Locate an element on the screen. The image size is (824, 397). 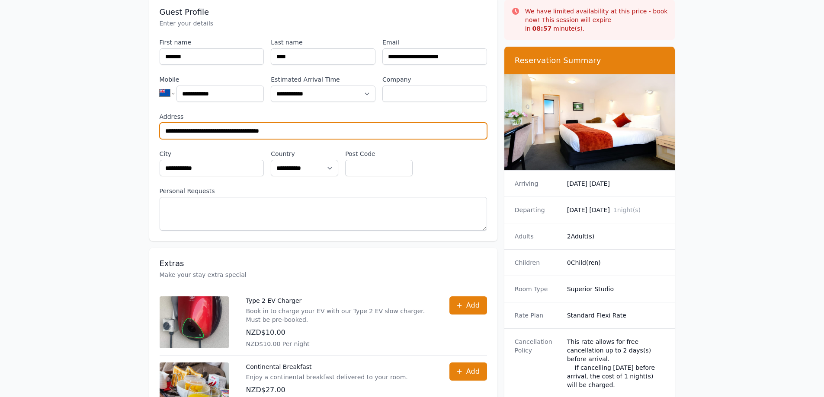
p: Make your stay extra special is located at coordinates (323, 275).